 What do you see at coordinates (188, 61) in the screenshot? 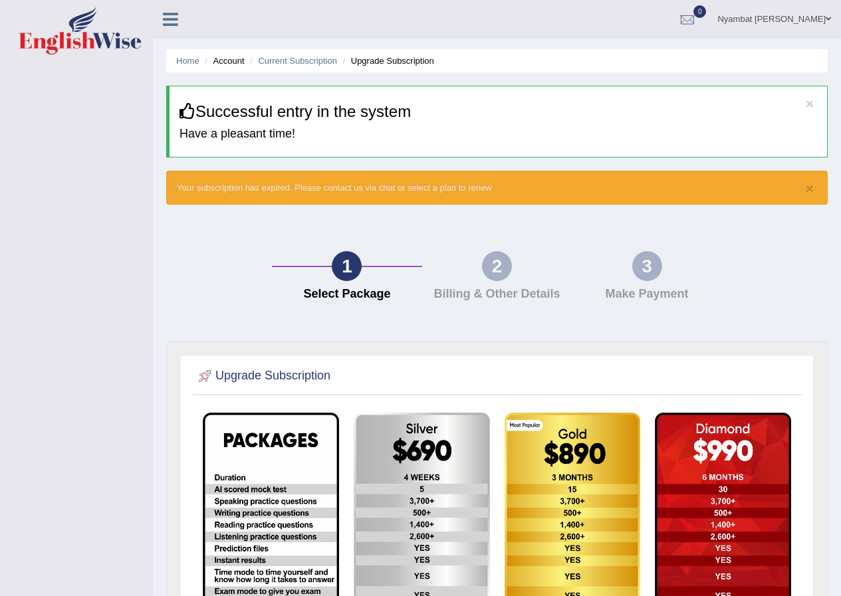
I see `a: Home` at bounding box center [188, 61].